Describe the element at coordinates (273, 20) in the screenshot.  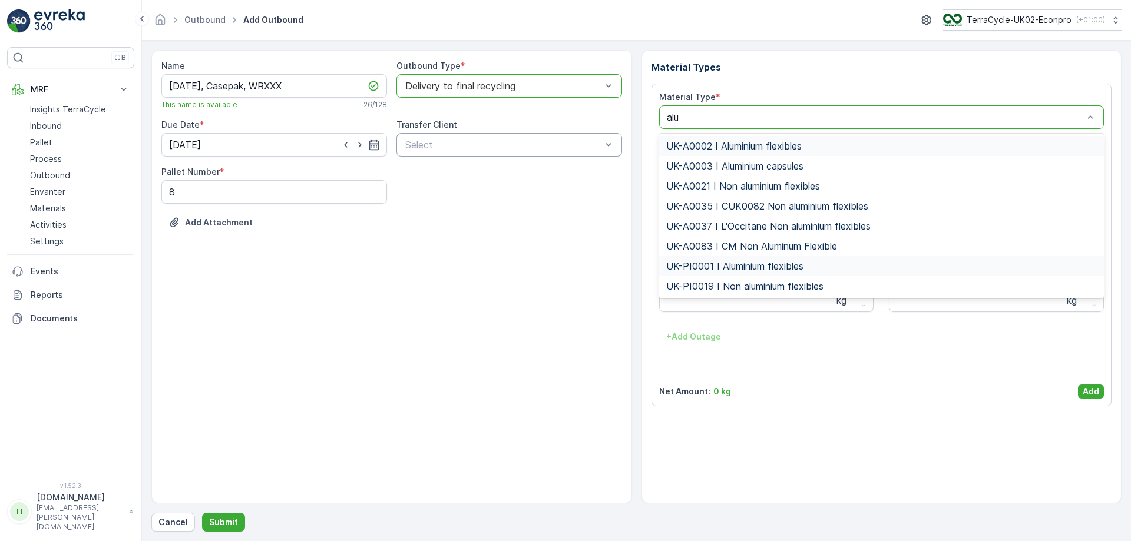
I see `span: Add Outbound` at that location.